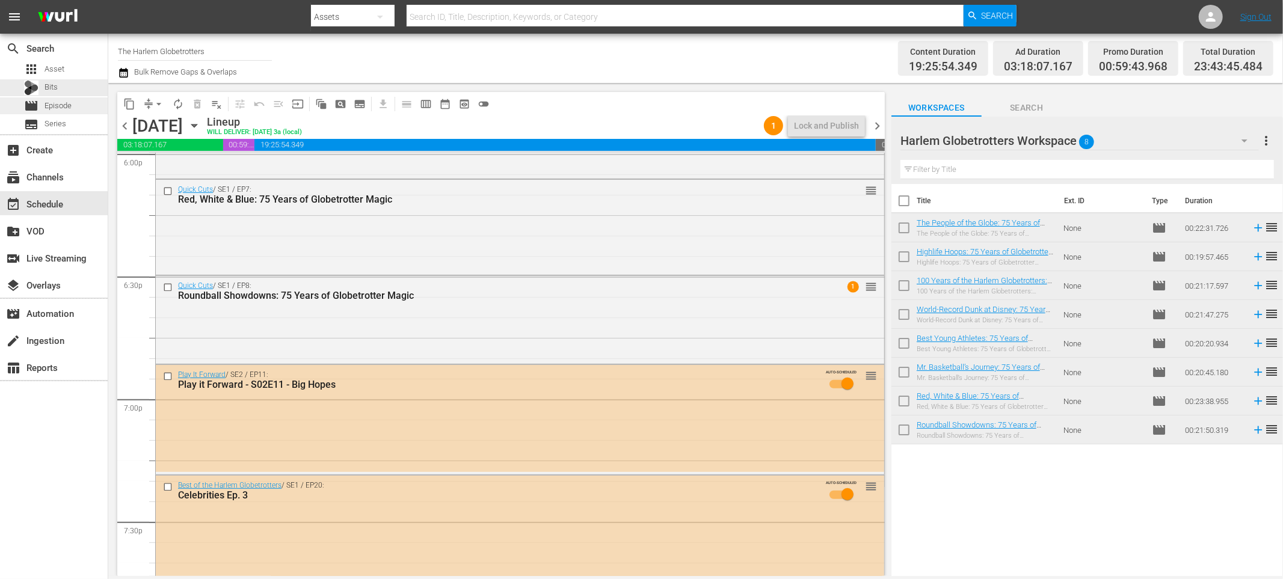  Describe the element at coordinates (1214, 201) in the screenshot. I see `th: Duration` at that location.